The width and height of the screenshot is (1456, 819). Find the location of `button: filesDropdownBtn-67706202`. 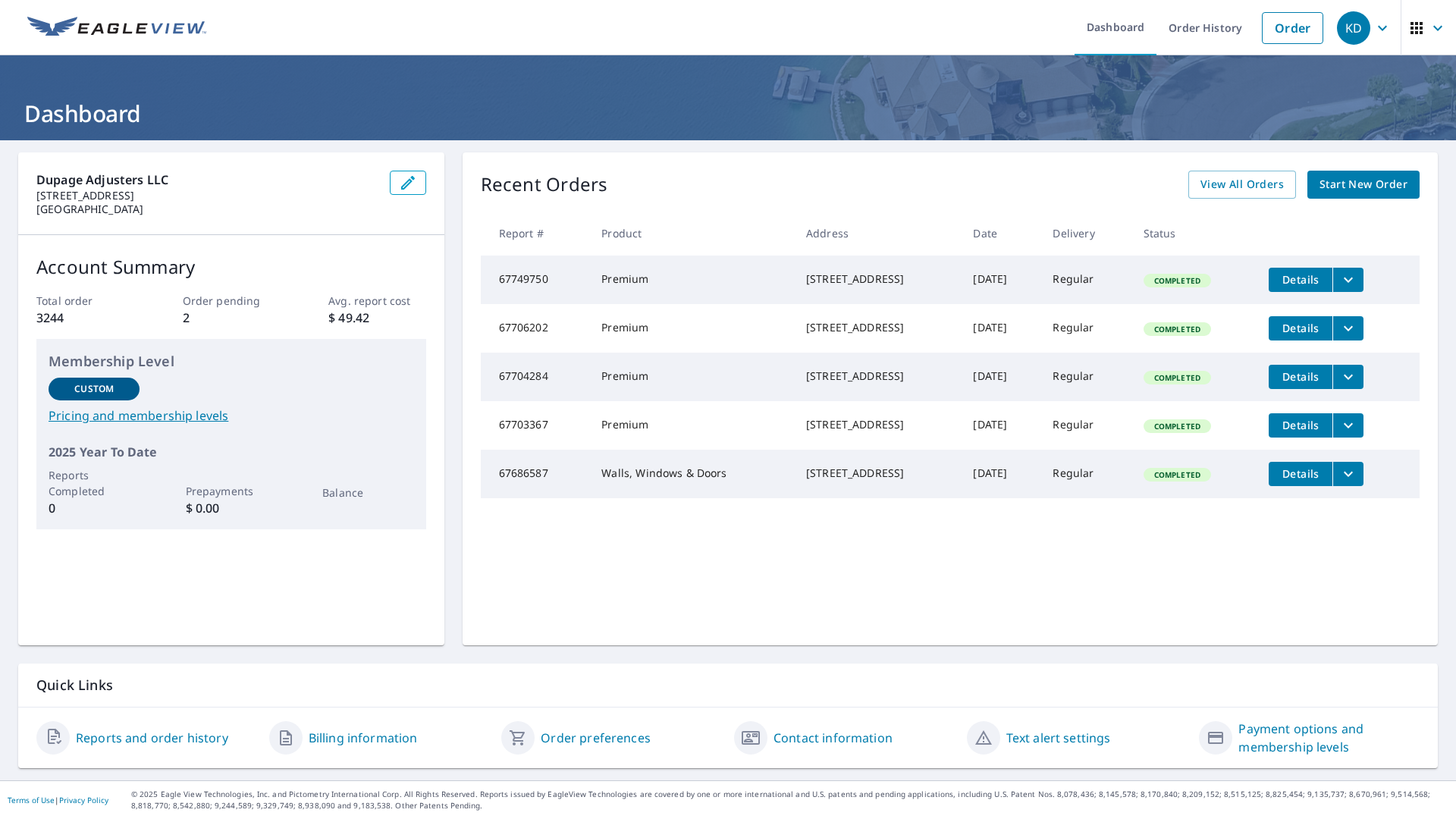

button: filesDropdownBtn-67706202 is located at coordinates (1348, 328).